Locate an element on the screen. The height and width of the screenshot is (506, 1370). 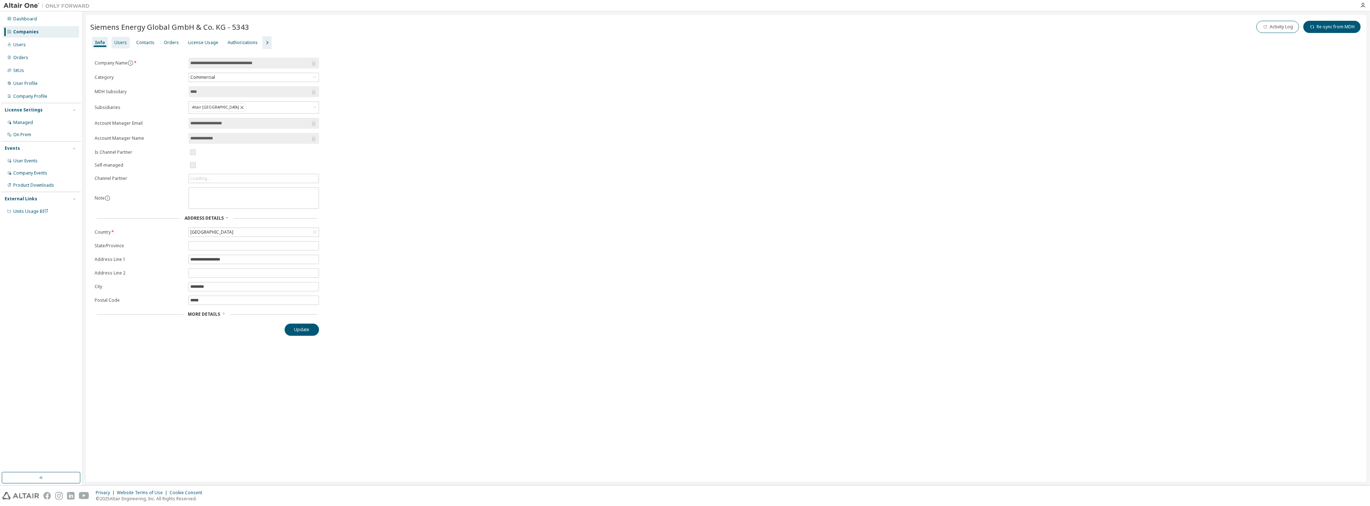
div: Dashboard is located at coordinates (25, 19).